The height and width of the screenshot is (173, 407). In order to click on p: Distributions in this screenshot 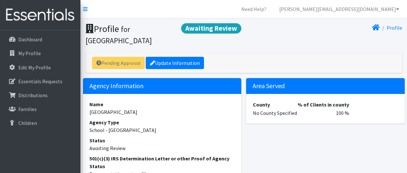, I will do `click(33, 95)`.